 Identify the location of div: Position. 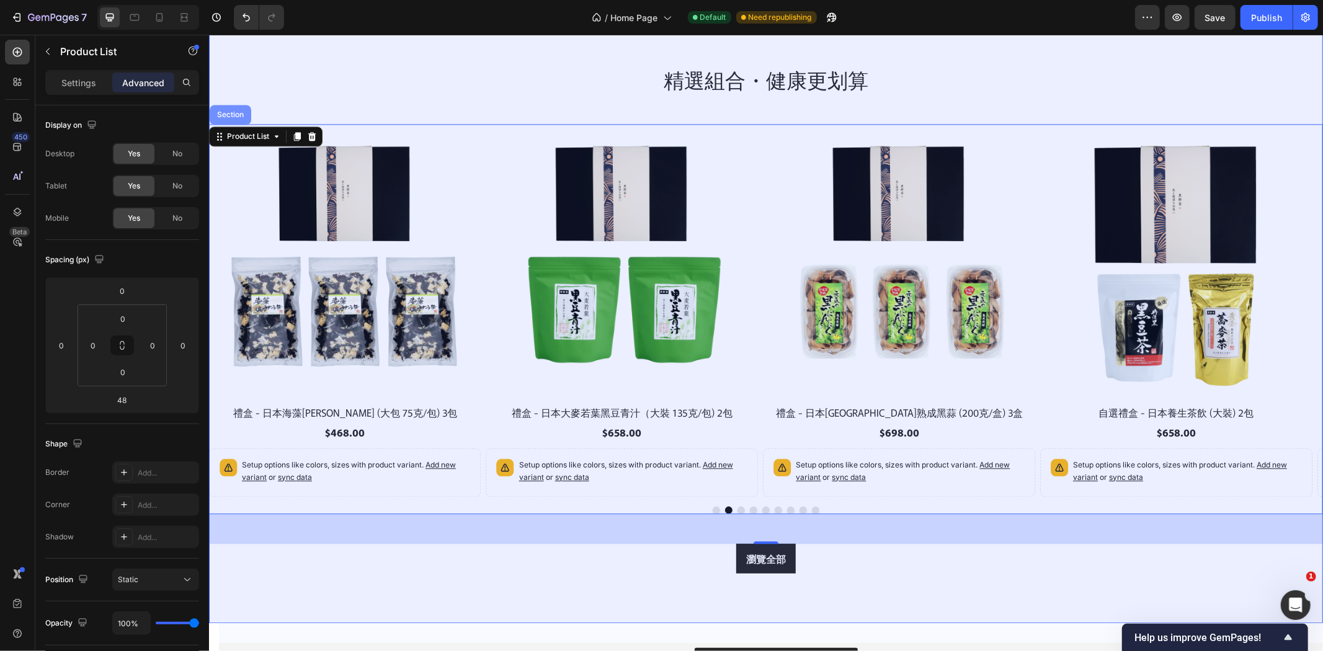
(68, 580).